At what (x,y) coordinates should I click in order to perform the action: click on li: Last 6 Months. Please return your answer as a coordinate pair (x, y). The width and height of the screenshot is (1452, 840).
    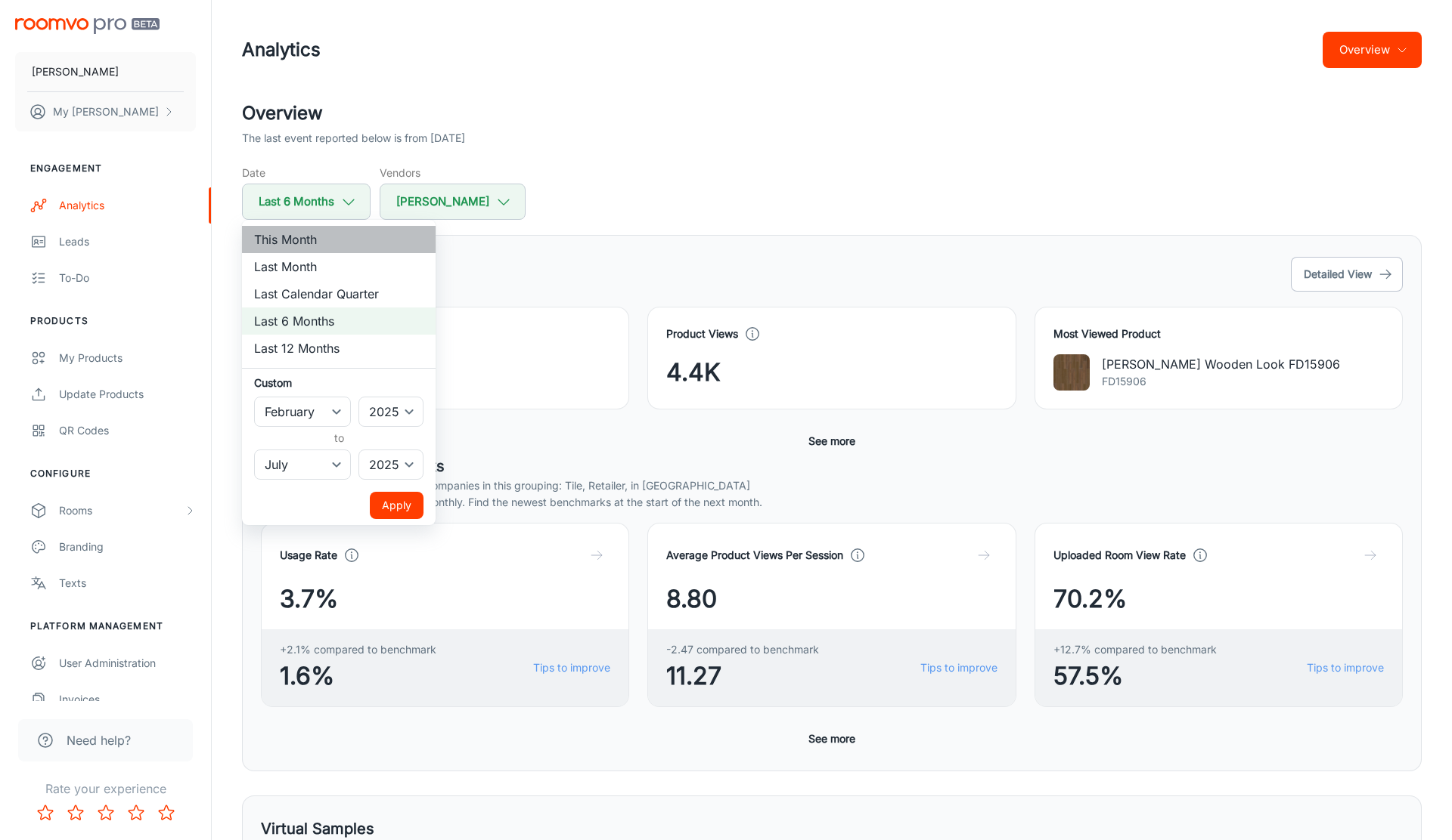
    Looking at the image, I should click on (338, 322).